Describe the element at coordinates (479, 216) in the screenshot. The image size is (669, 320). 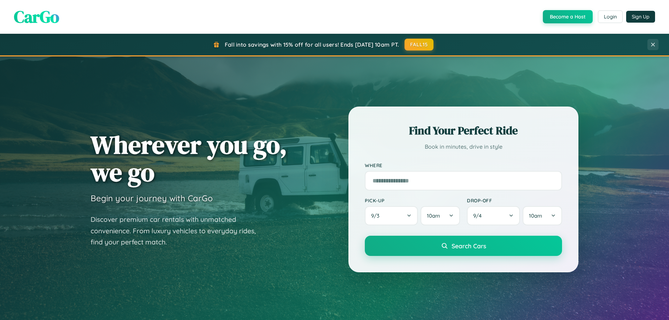
I see `span: 9 / 4` at that location.